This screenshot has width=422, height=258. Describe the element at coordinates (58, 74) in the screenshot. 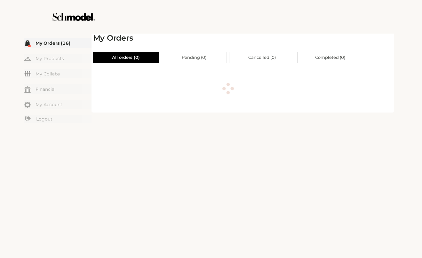

I see `a: My Collabs` at that location.